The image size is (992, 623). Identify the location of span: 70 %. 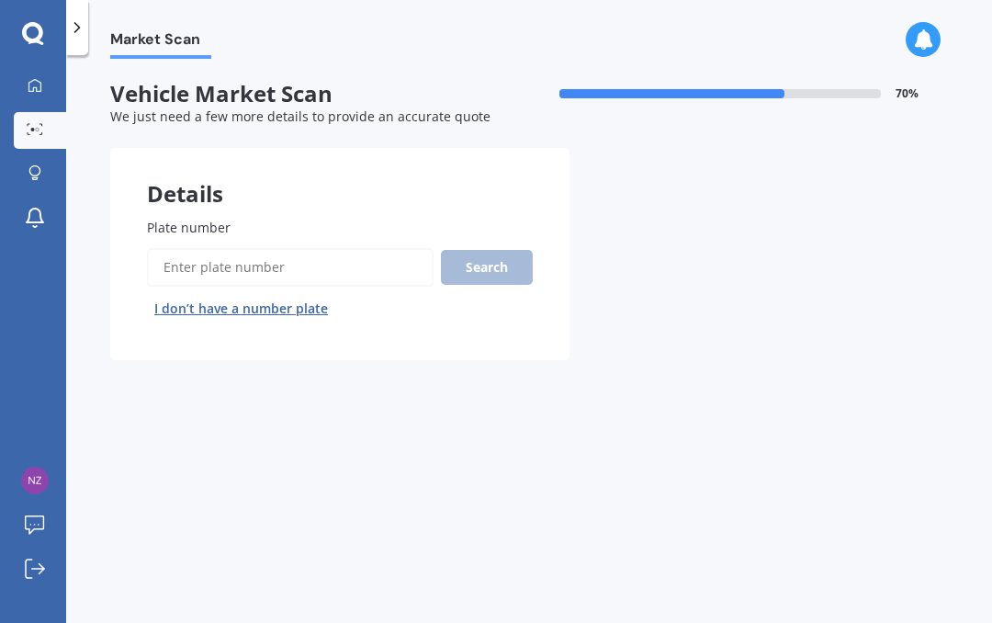
(906, 94).